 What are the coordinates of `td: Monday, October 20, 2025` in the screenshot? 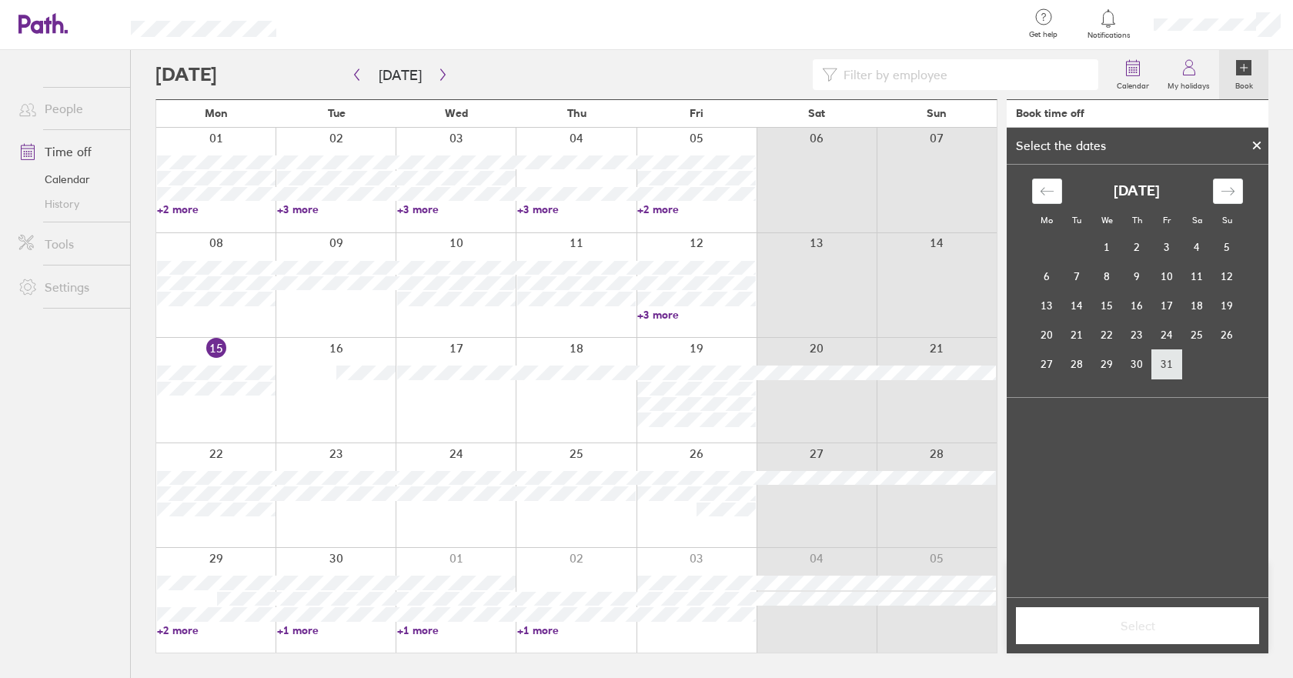 It's located at (1047, 335).